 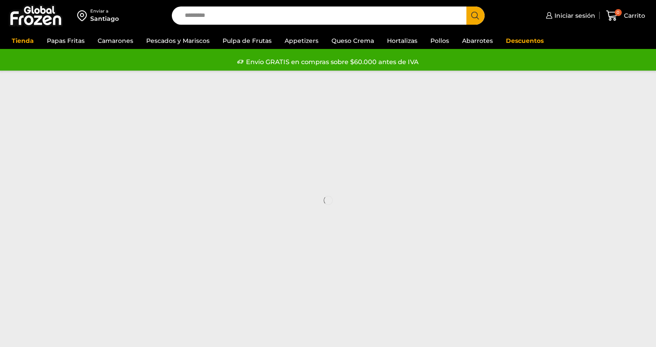 What do you see at coordinates (477, 41) in the screenshot?
I see `a: Abarrotes` at bounding box center [477, 41].